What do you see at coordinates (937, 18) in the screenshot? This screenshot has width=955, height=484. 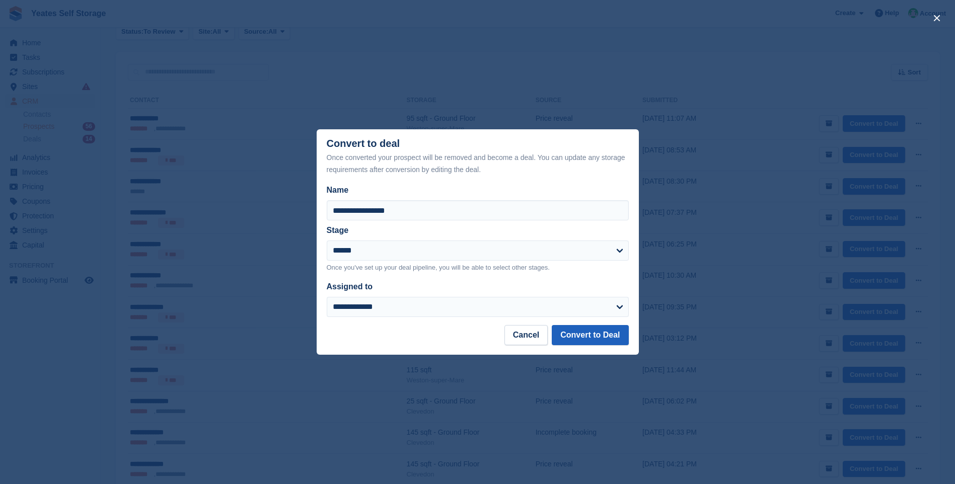 I see `button: close` at bounding box center [937, 18].